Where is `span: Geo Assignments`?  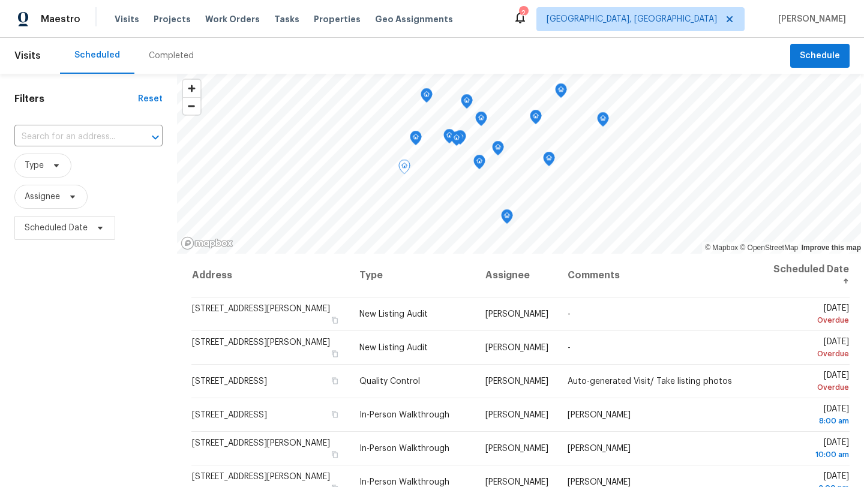
span: Geo Assignments is located at coordinates (414, 19).